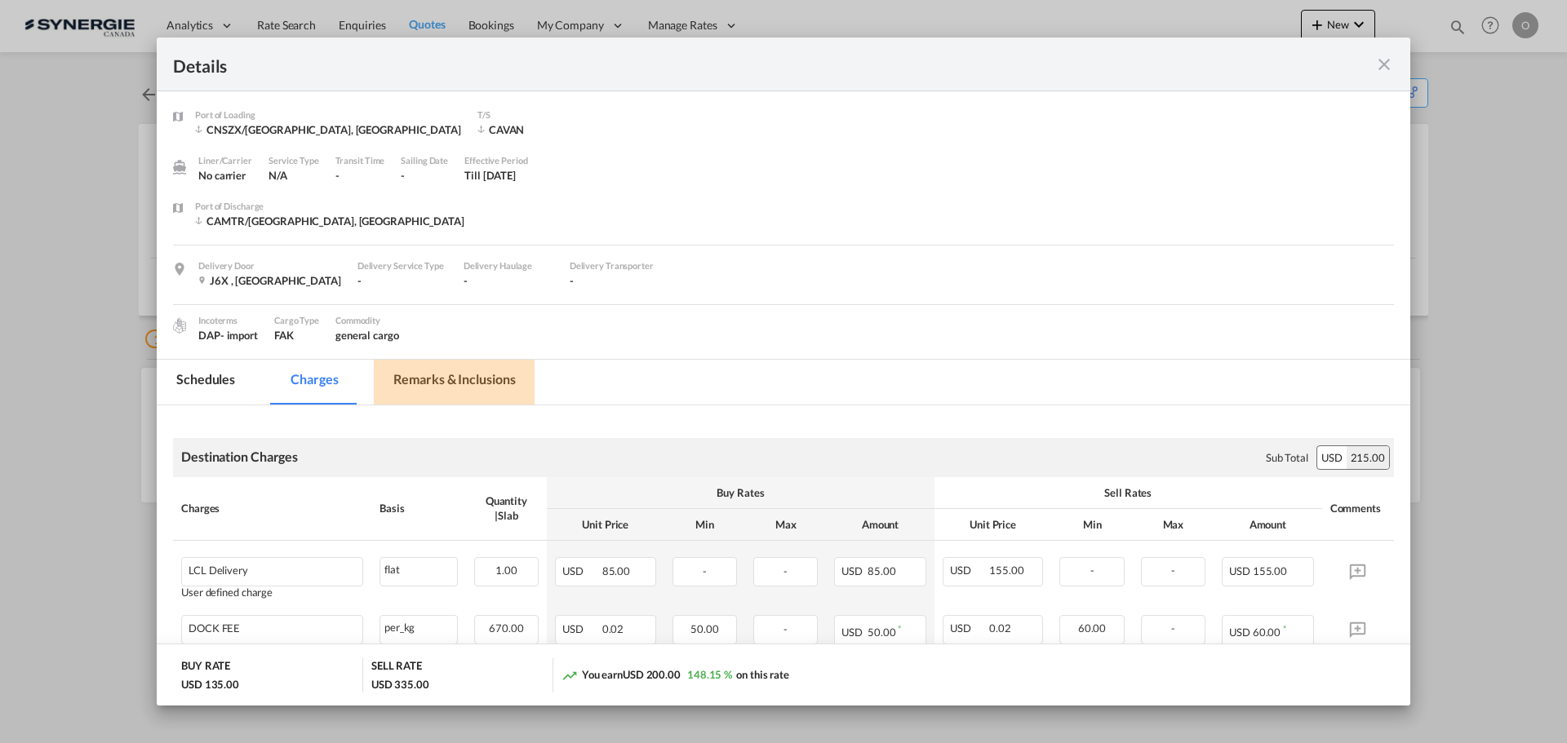 The width and height of the screenshot is (1567, 743). Describe the element at coordinates (709, 675) in the screenshot. I see `span: 148.15 %` at that location.